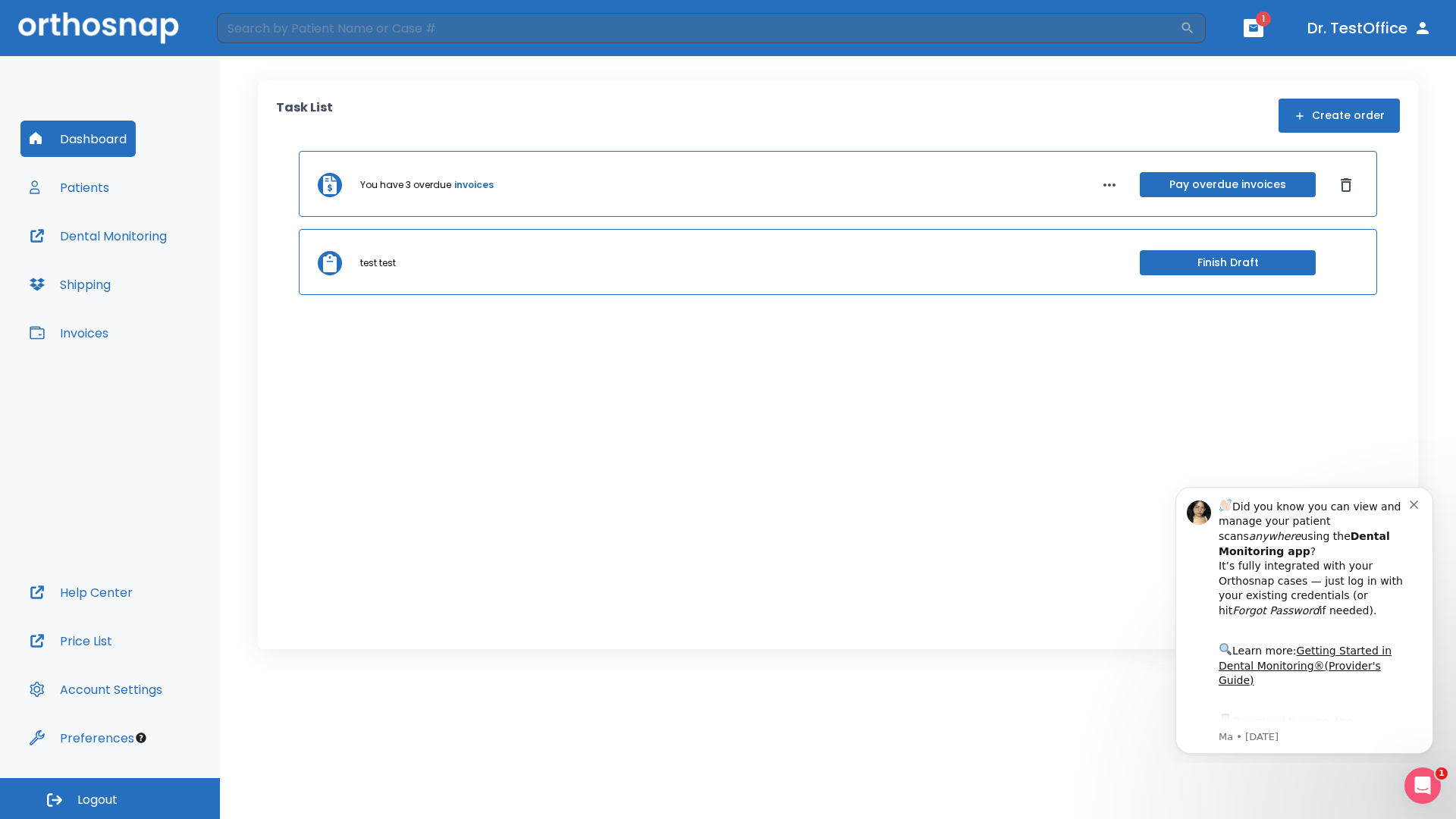  I want to click on button: Invoices, so click(69, 333).